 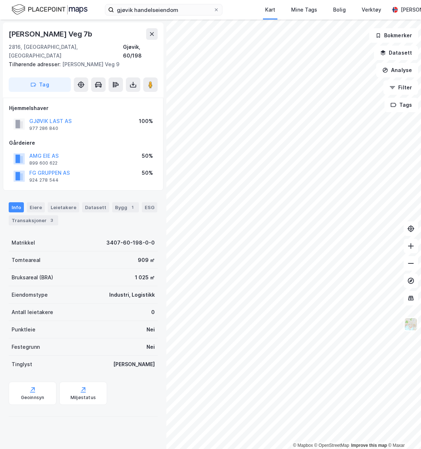 I want to click on button: Tags, so click(x=401, y=105).